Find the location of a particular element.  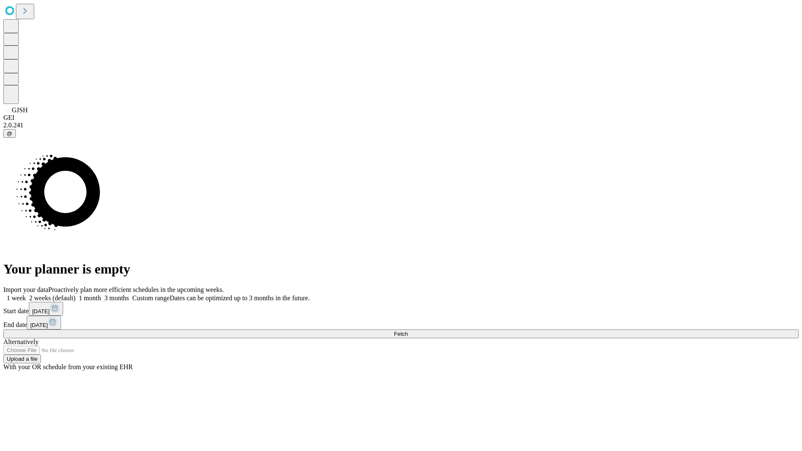

div: GEI is located at coordinates (401, 118).